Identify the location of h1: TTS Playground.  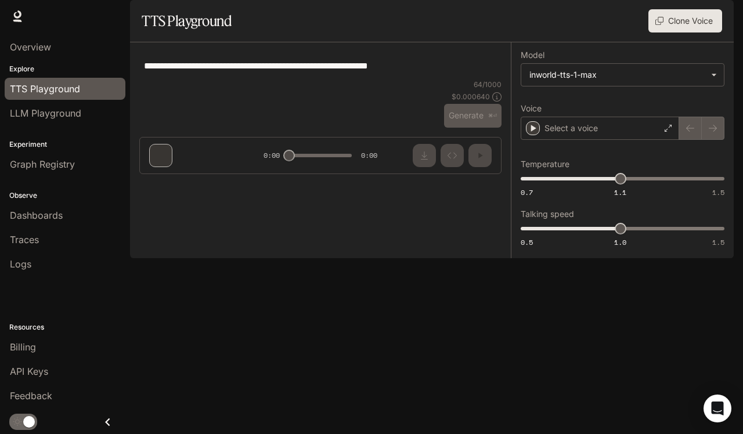
(186, 21).